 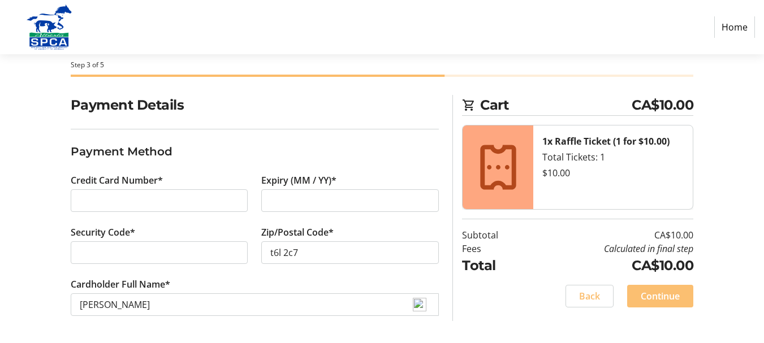 I want to click on span: Cart, so click(x=556, y=105).